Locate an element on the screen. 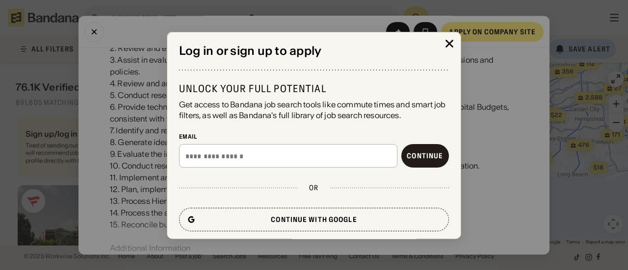 This screenshot has height=270, width=628. div: Continue is located at coordinates (425, 156).